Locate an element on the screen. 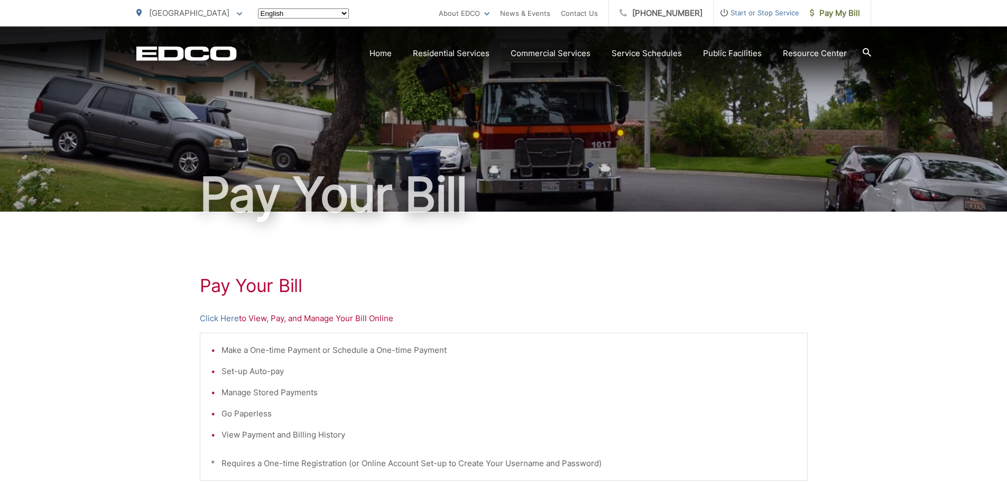 The width and height of the screenshot is (1007, 482). li: Go Paperless is located at coordinates (509, 414).